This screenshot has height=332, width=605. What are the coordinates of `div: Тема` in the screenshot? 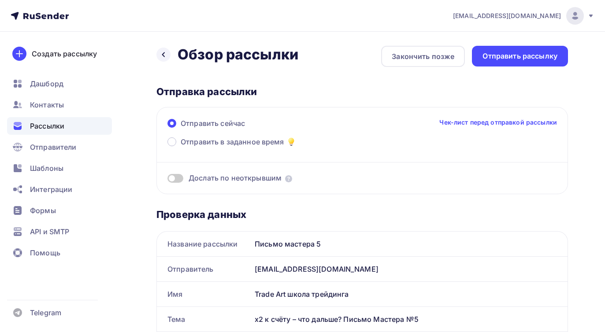 It's located at (204, 319).